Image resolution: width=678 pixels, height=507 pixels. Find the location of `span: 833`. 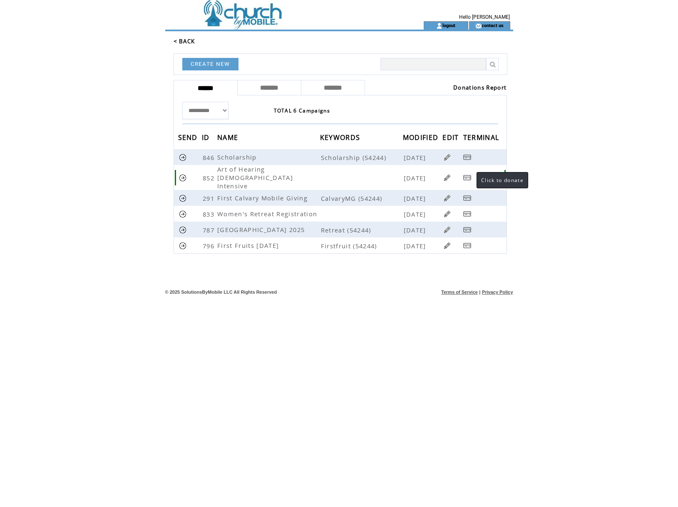

span: 833 is located at coordinates (209, 214).